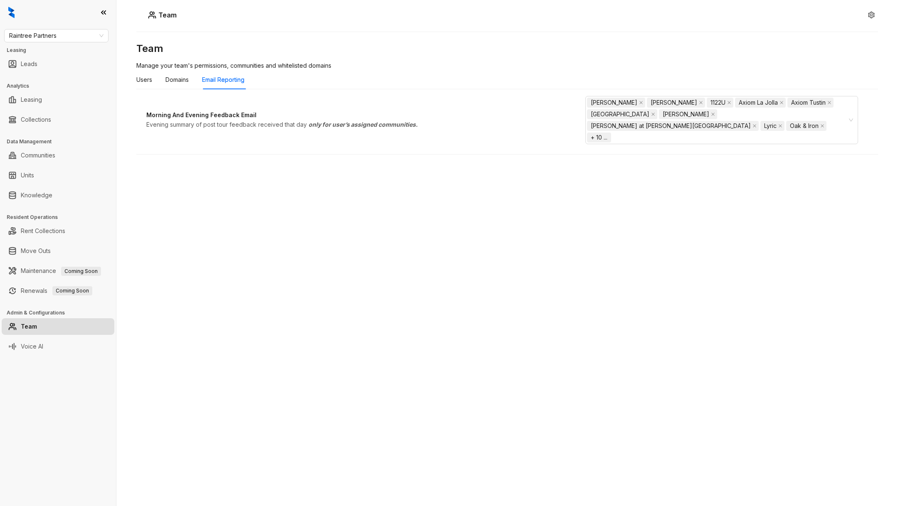 The height and width of the screenshot is (506, 898). What do you see at coordinates (673, 126) in the screenshot?
I see `span: Hensley at Corona Pointe` at bounding box center [673, 126].